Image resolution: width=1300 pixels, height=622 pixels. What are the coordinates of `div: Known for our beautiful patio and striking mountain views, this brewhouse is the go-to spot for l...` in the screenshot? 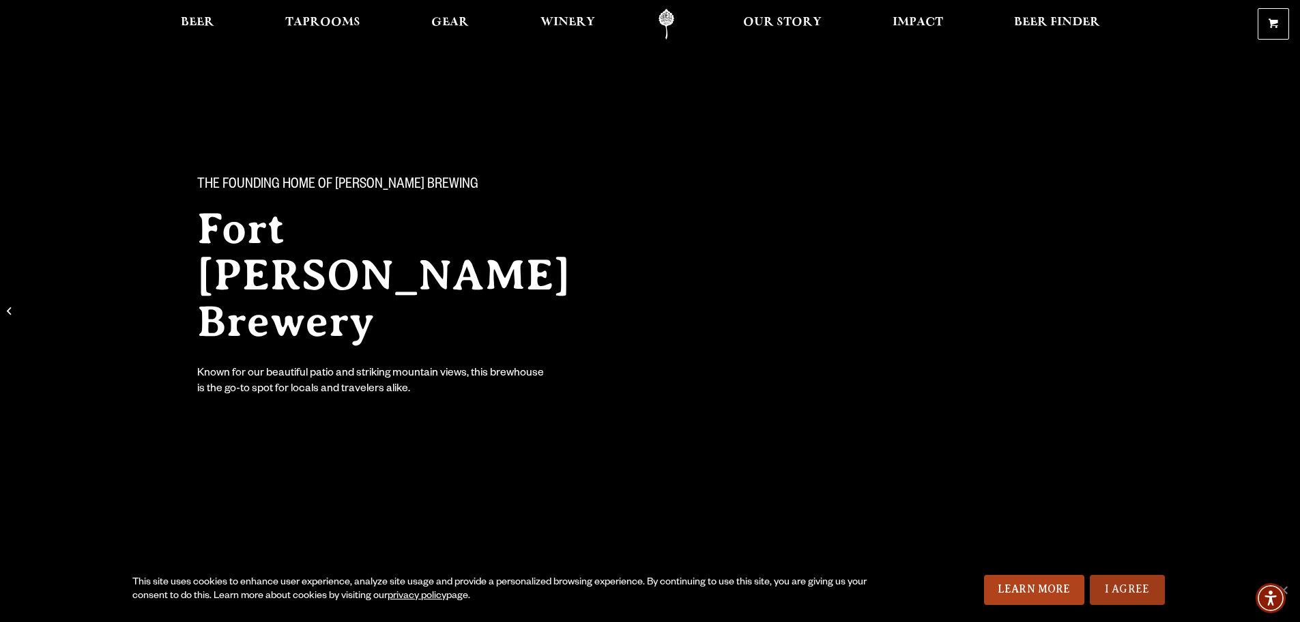 It's located at (372, 382).